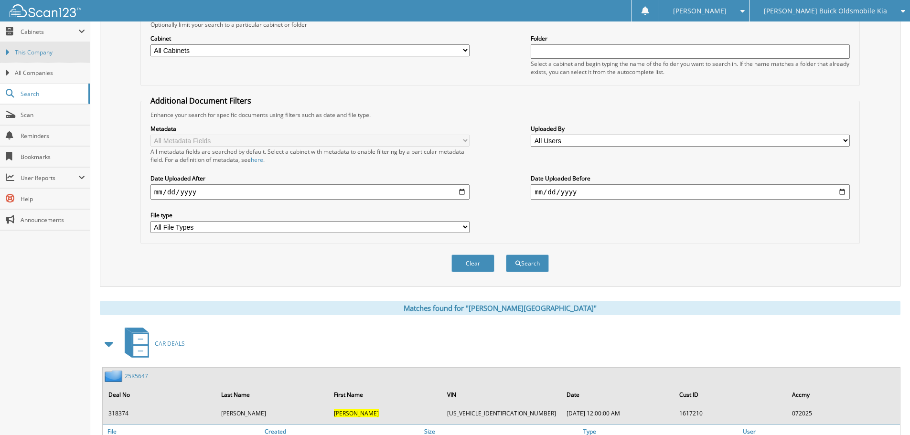 The height and width of the screenshot is (435, 910). What do you see at coordinates (136, 376) in the screenshot?
I see `a: 25K5647` at bounding box center [136, 376].